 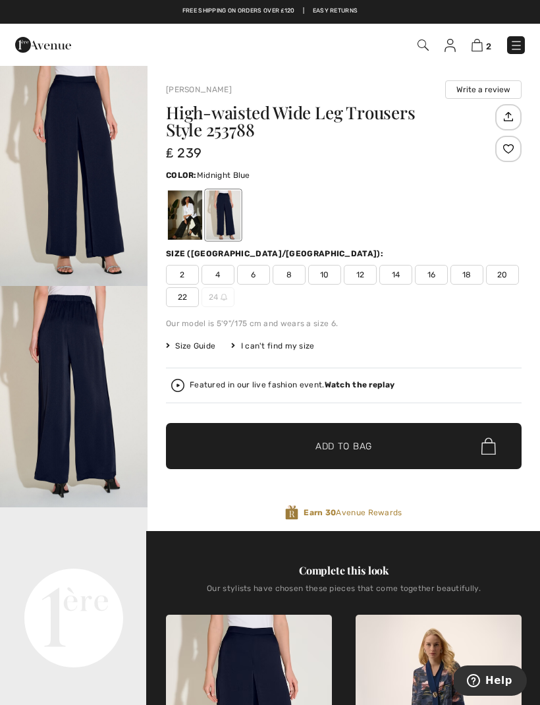 What do you see at coordinates (183, 297) in the screenshot?
I see `span: 22` at bounding box center [183, 297].